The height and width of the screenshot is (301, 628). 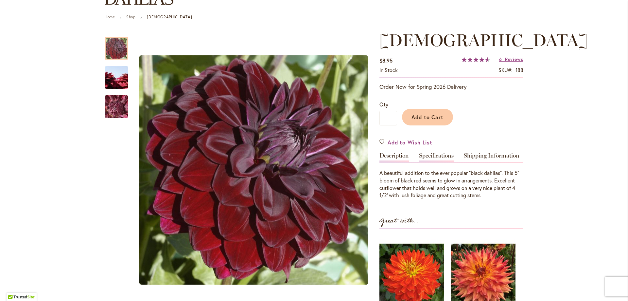 I want to click on strong: Great with..., so click(x=400, y=220).